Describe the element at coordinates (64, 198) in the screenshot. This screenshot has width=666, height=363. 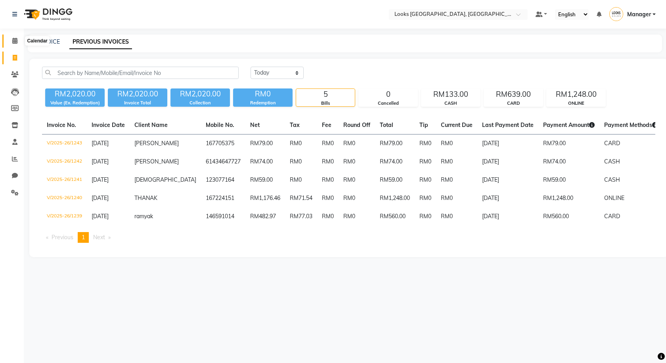
I see `td: V/2025-26/1240` at that location.